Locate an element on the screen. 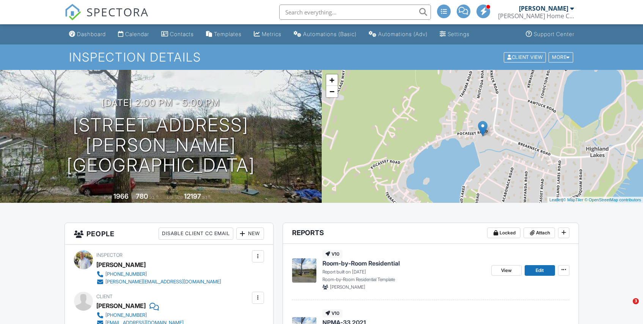 The width and height of the screenshot is (643, 324). span: 3 is located at coordinates (636, 301).